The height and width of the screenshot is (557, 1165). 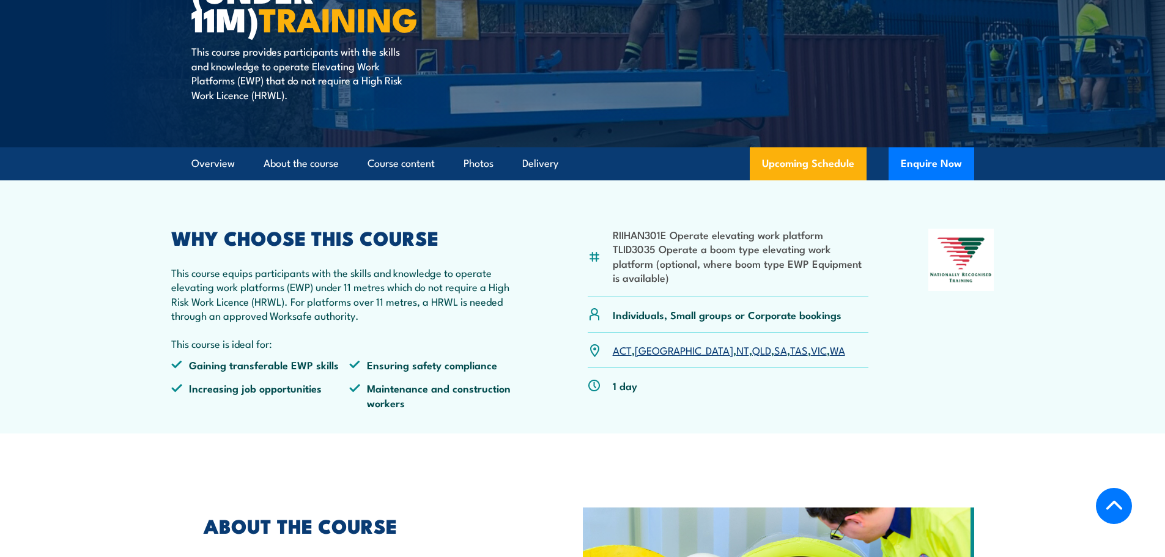 What do you see at coordinates (350, 237) in the screenshot?
I see `h2: WHY CHOOSE THIS COURSE` at bounding box center [350, 237].